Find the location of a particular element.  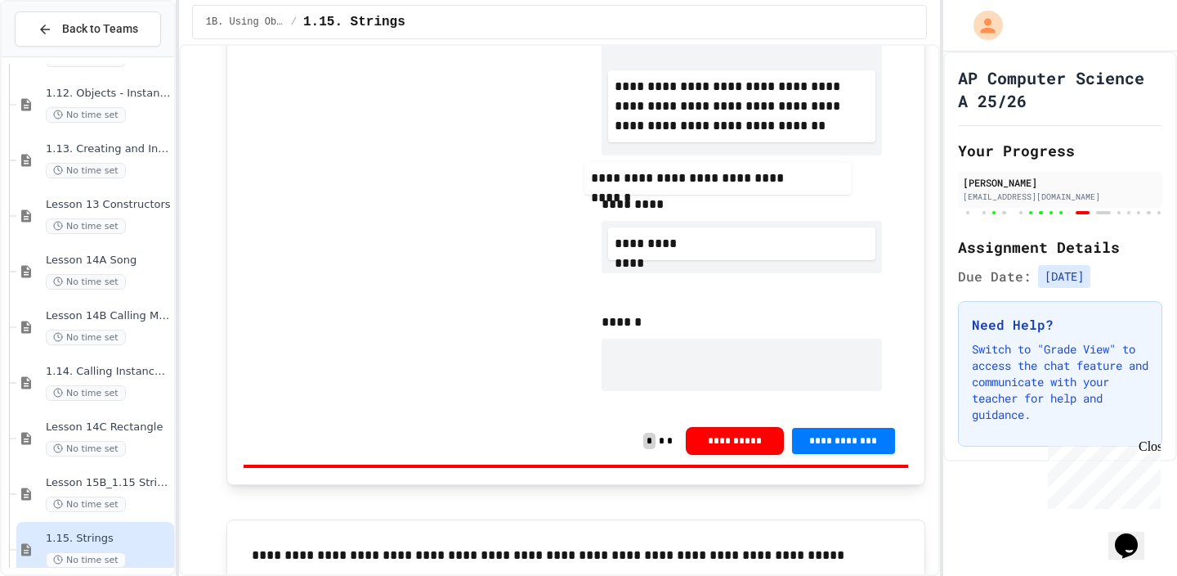

span: 1.12. Objects - Instances of Classes is located at coordinates (108, 93).